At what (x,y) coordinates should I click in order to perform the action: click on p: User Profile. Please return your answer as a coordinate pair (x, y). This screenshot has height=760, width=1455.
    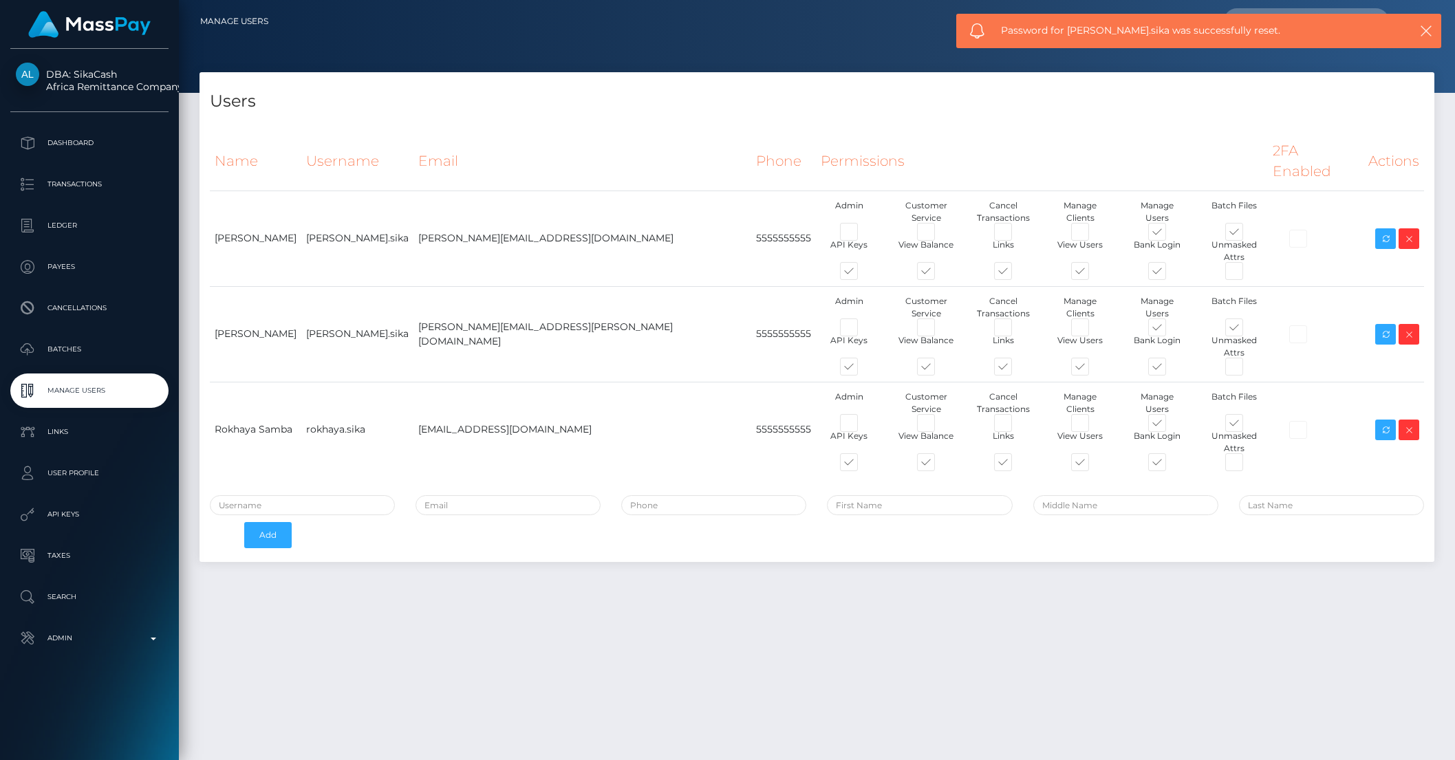
    Looking at the image, I should click on (89, 473).